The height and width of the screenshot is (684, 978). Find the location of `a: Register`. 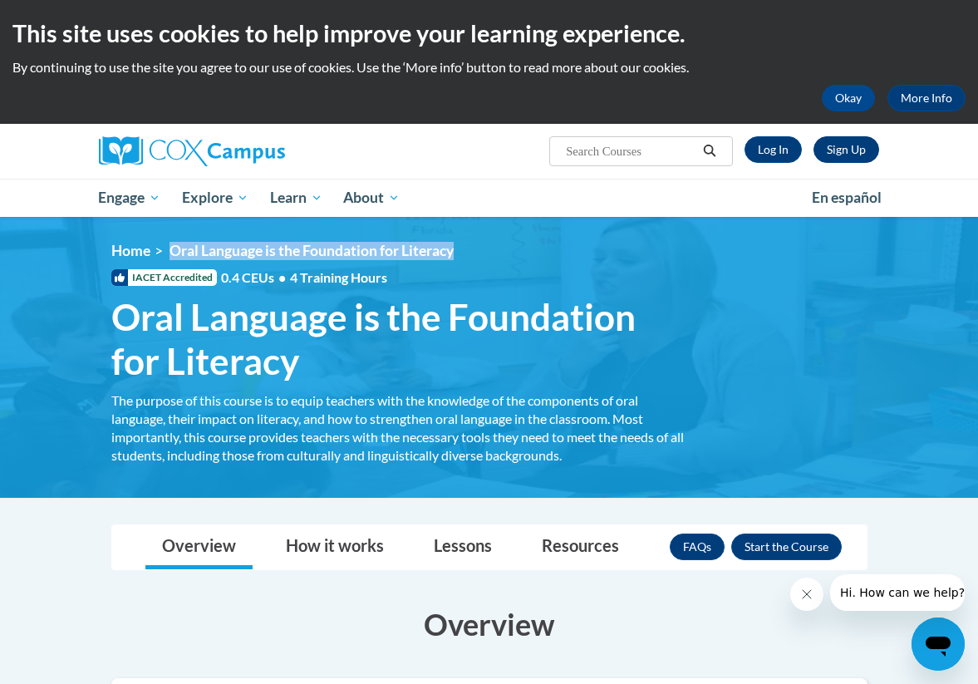

a: Register is located at coordinates (846, 150).